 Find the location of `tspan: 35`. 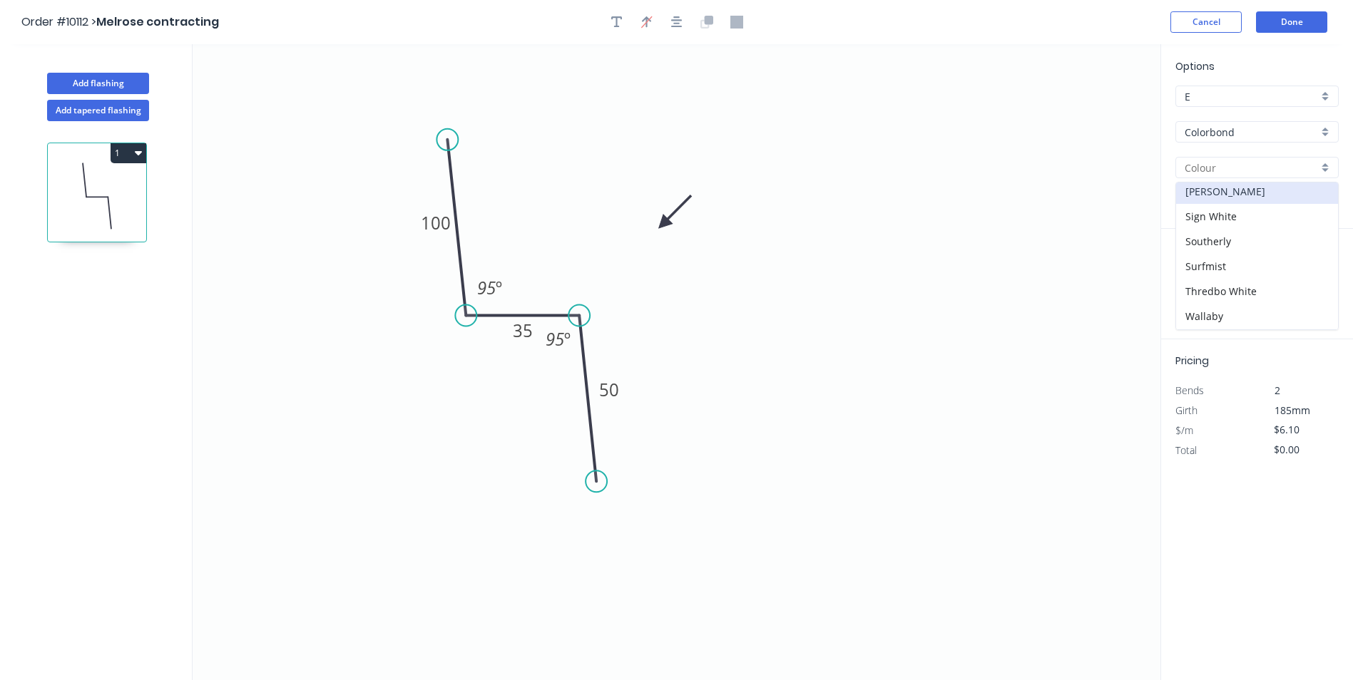

tspan: 35 is located at coordinates (523, 330).